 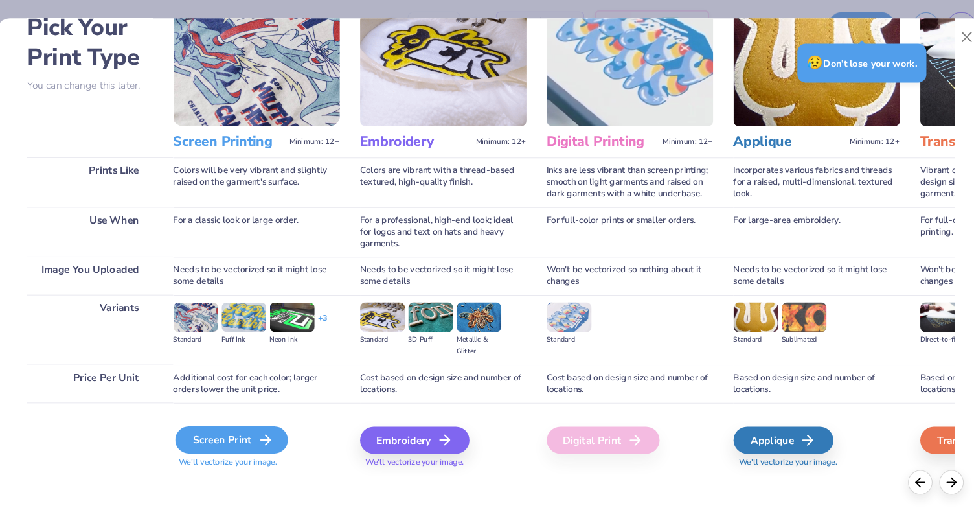 What do you see at coordinates (327, 309) in the screenshot?
I see `div: + 3` at bounding box center [327, 309].